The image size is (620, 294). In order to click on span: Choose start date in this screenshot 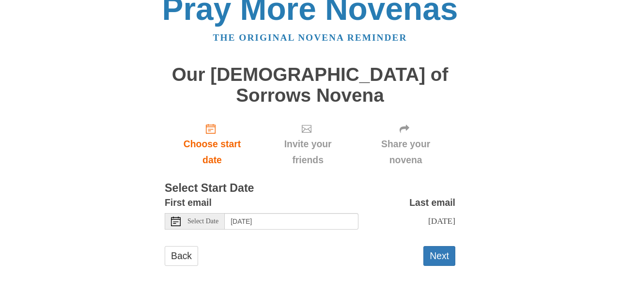, I will do `click(212, 152)`.